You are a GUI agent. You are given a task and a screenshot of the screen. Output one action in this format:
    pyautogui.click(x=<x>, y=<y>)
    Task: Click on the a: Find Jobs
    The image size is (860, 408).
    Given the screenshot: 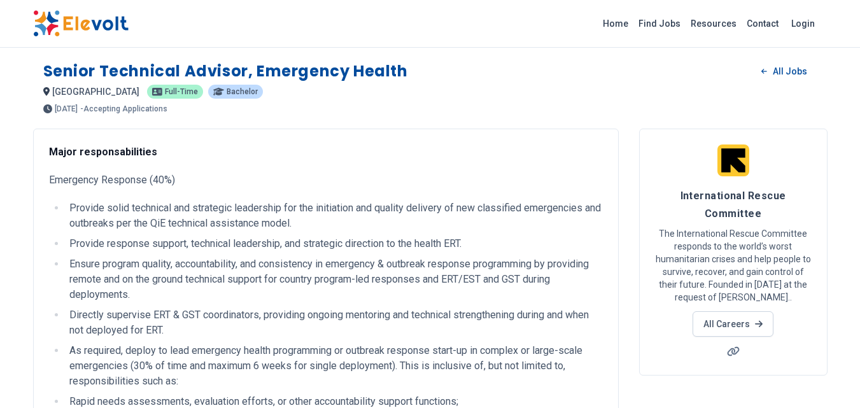 What is the action you would take?
    pyautogui.click(x=659, y=24)
    